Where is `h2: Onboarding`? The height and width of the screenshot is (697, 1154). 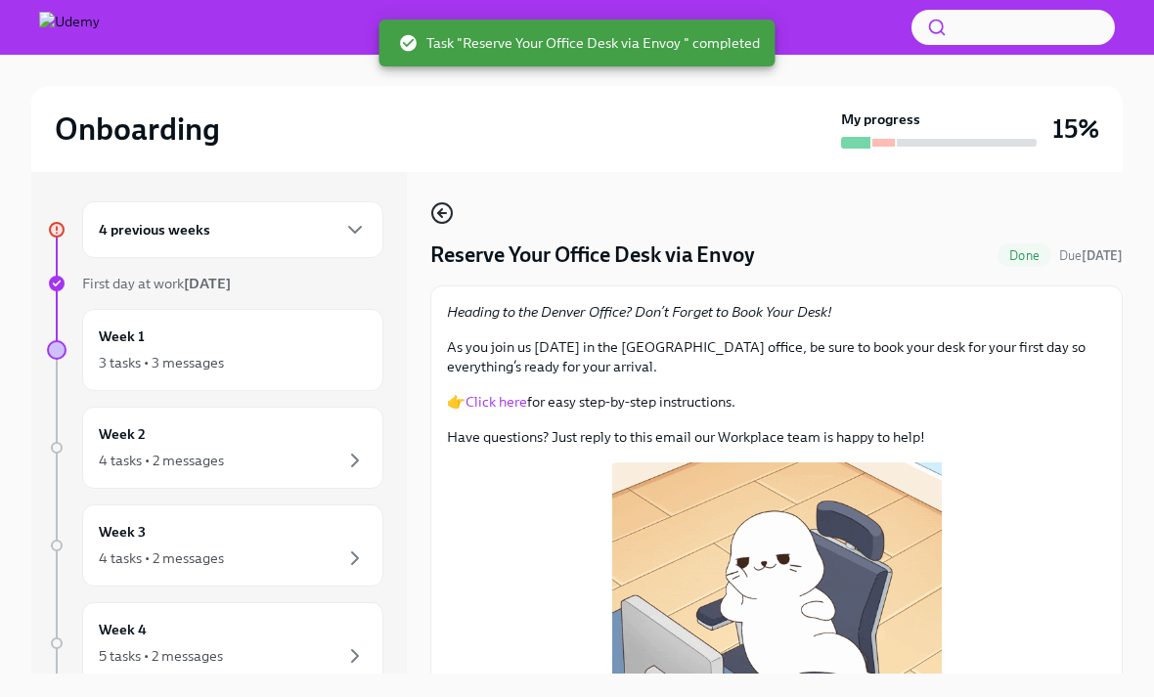 h2: Onboarding is located at coordinates (137, 129).